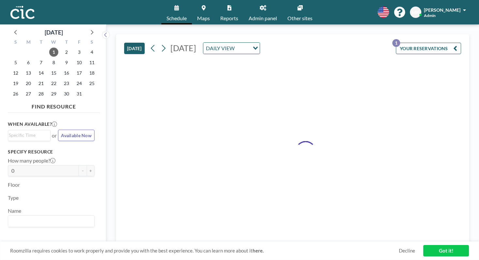  Describe the element at coordinates (79, 73) in the screenshot. I see `span: Friday, October 17, 2025` at that location.